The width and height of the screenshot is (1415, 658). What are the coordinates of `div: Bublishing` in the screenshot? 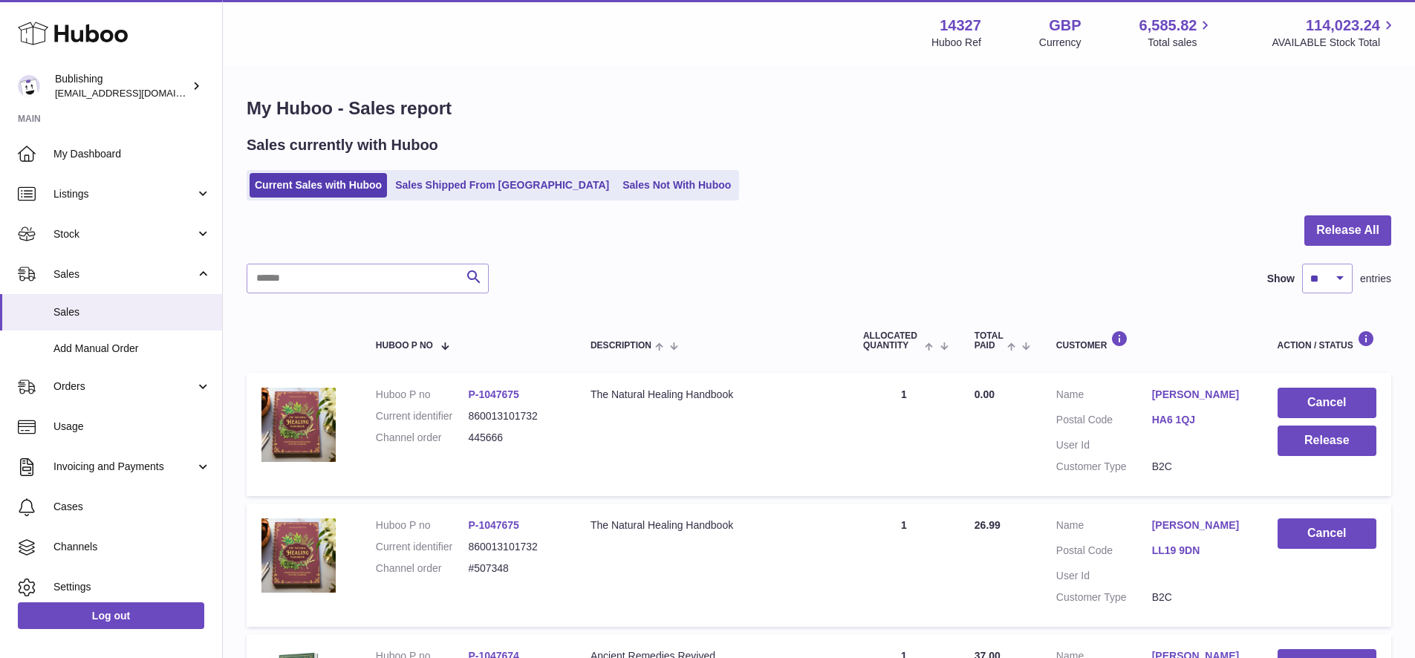 It's located at (122, 86).